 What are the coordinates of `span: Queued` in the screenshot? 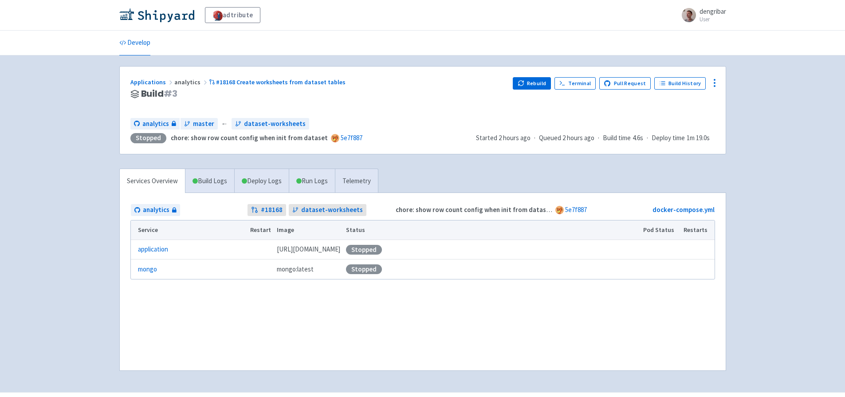 It's located at (567, 138).